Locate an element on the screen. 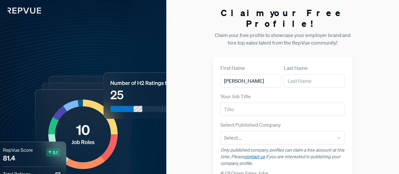 Image resolution: width=399 pixels, height=174 pixels. p: Claim your free profile to showcase your employer brand and hire top sales talent from the RepVue... is located at coordinates (283, 39).